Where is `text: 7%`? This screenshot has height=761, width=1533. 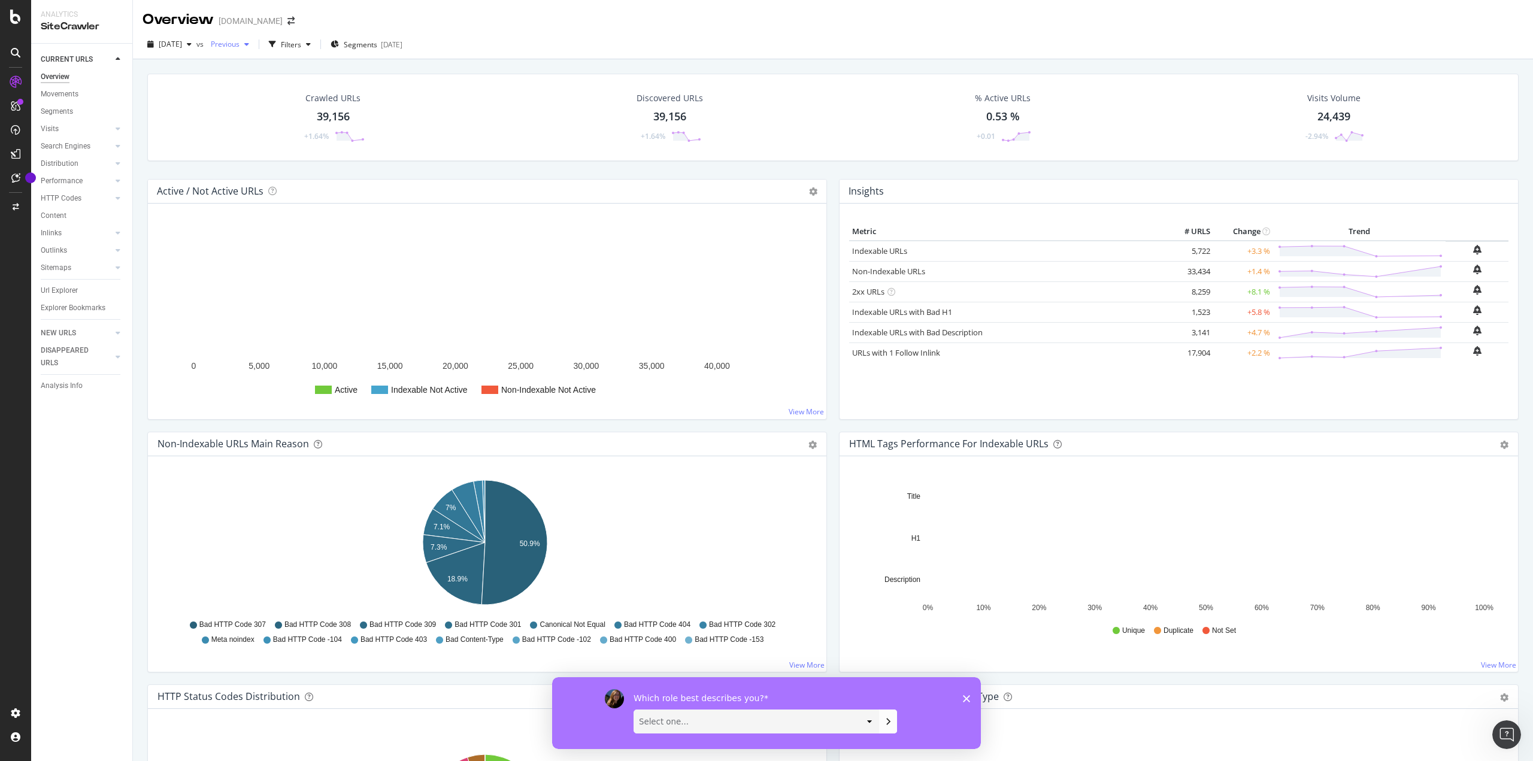 text: 7% is located at coordinates (451, 508).